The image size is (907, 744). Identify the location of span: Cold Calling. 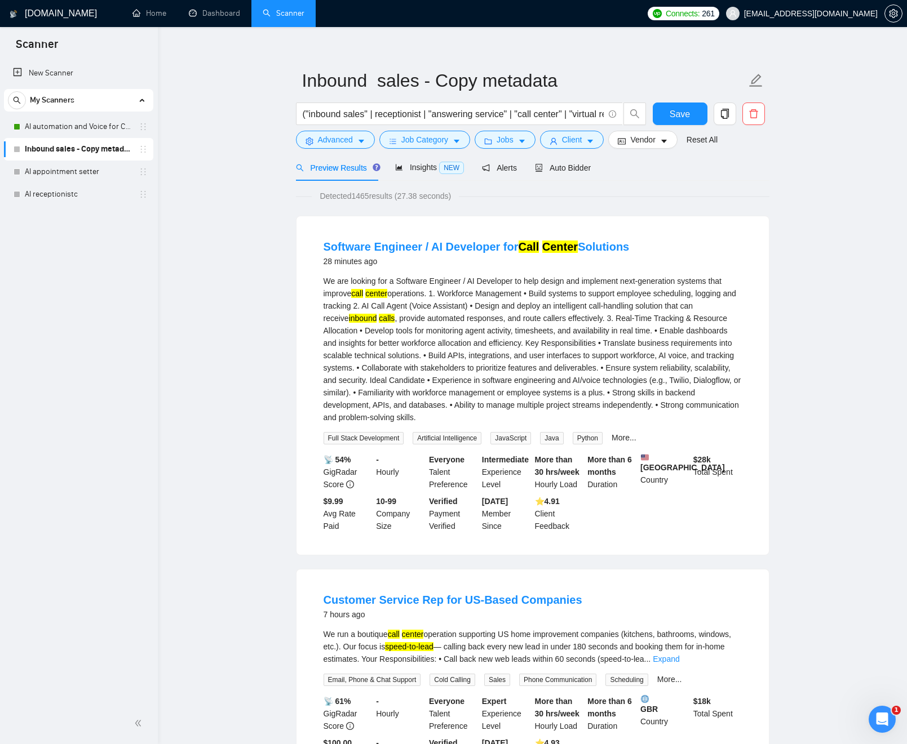
(452, 680).